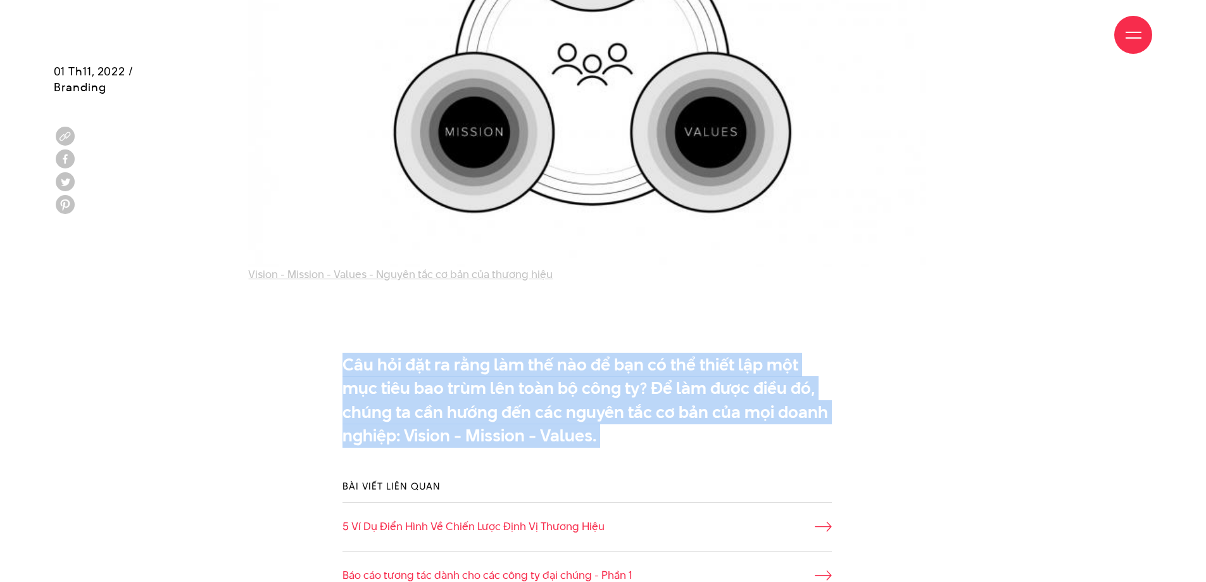 The image size is (1206, 582). What do you see at coordinates (587, 486) in the screenshot?
I see `h3: Bài viết liên quan` at bounding box center [587, 486].